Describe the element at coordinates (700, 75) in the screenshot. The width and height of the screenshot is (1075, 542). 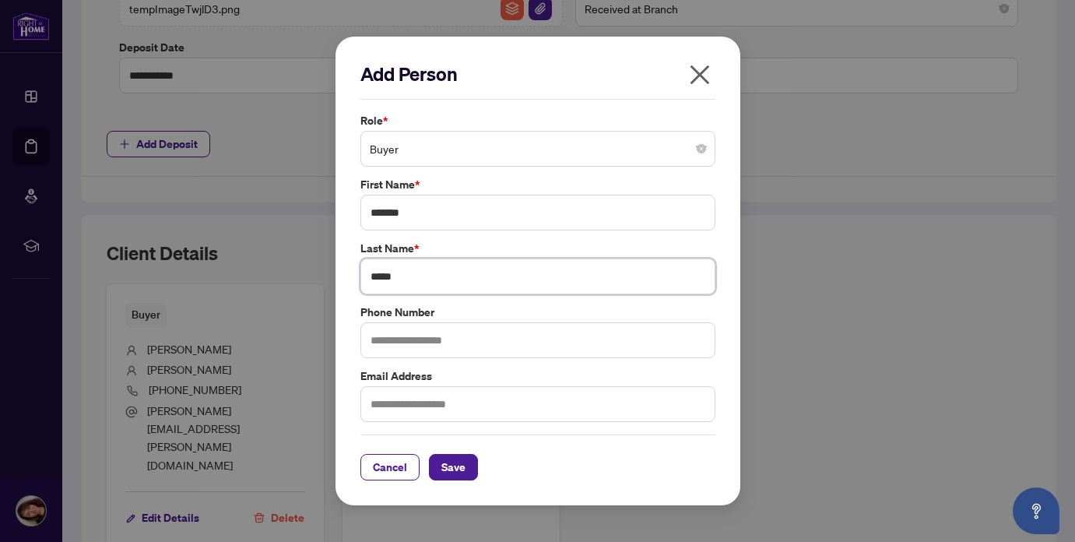
I see `span: close` at that location.